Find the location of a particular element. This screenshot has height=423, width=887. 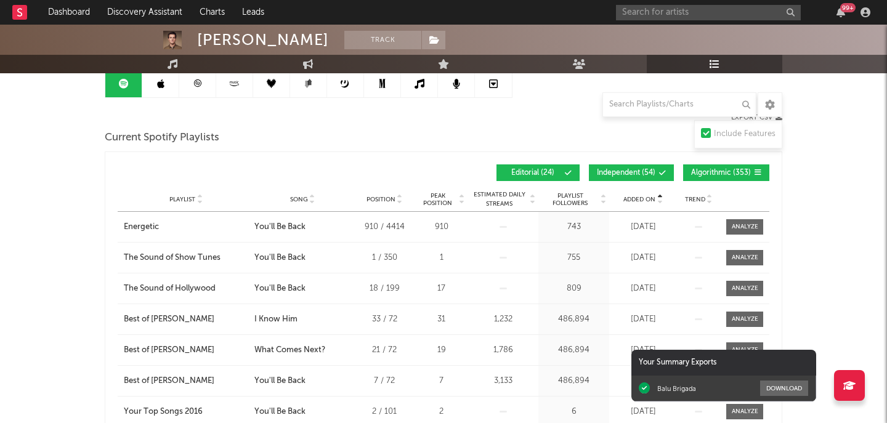

span: Estimated Daily Streams is located at coordinates (499, 200).